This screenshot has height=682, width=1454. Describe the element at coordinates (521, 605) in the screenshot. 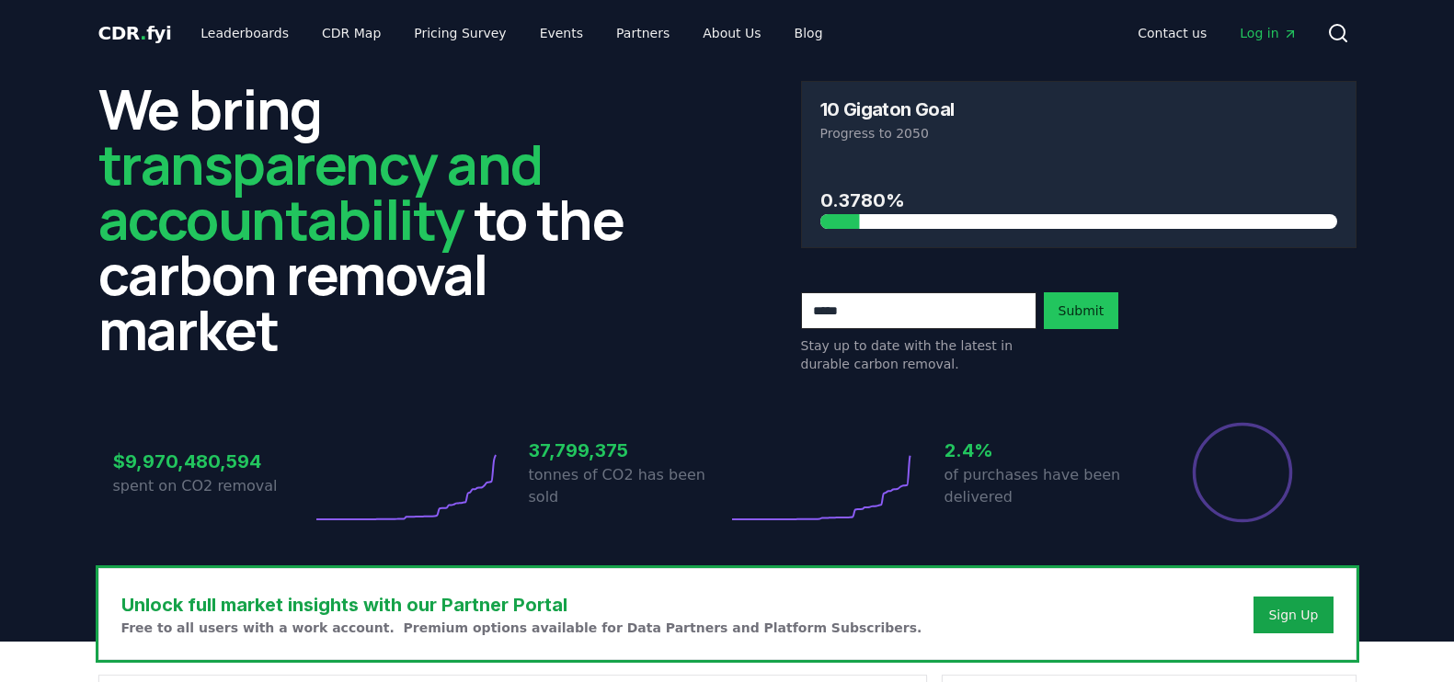

I see `h3: Unlock full market insights with our Partner Portal` at that location.